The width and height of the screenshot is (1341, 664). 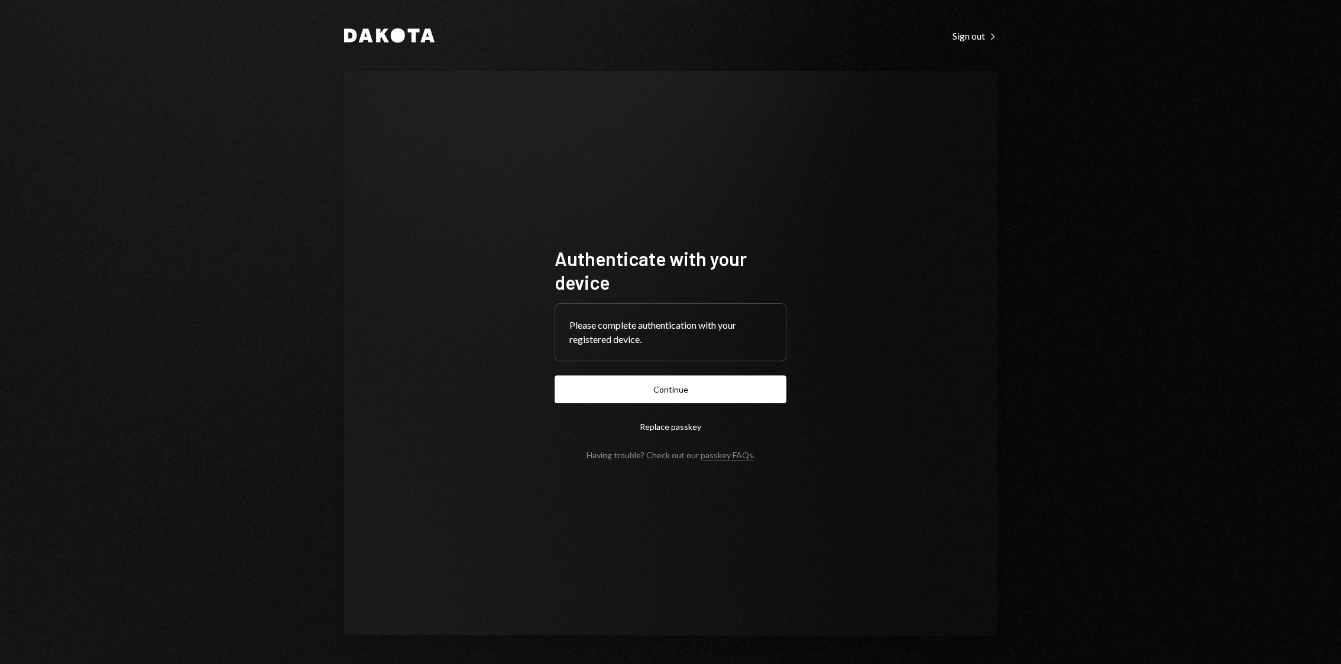 What do you see at coordinates (671, 426) in the screenshot?
I see `button: Replace passkey` at bounding box center [671, 426].